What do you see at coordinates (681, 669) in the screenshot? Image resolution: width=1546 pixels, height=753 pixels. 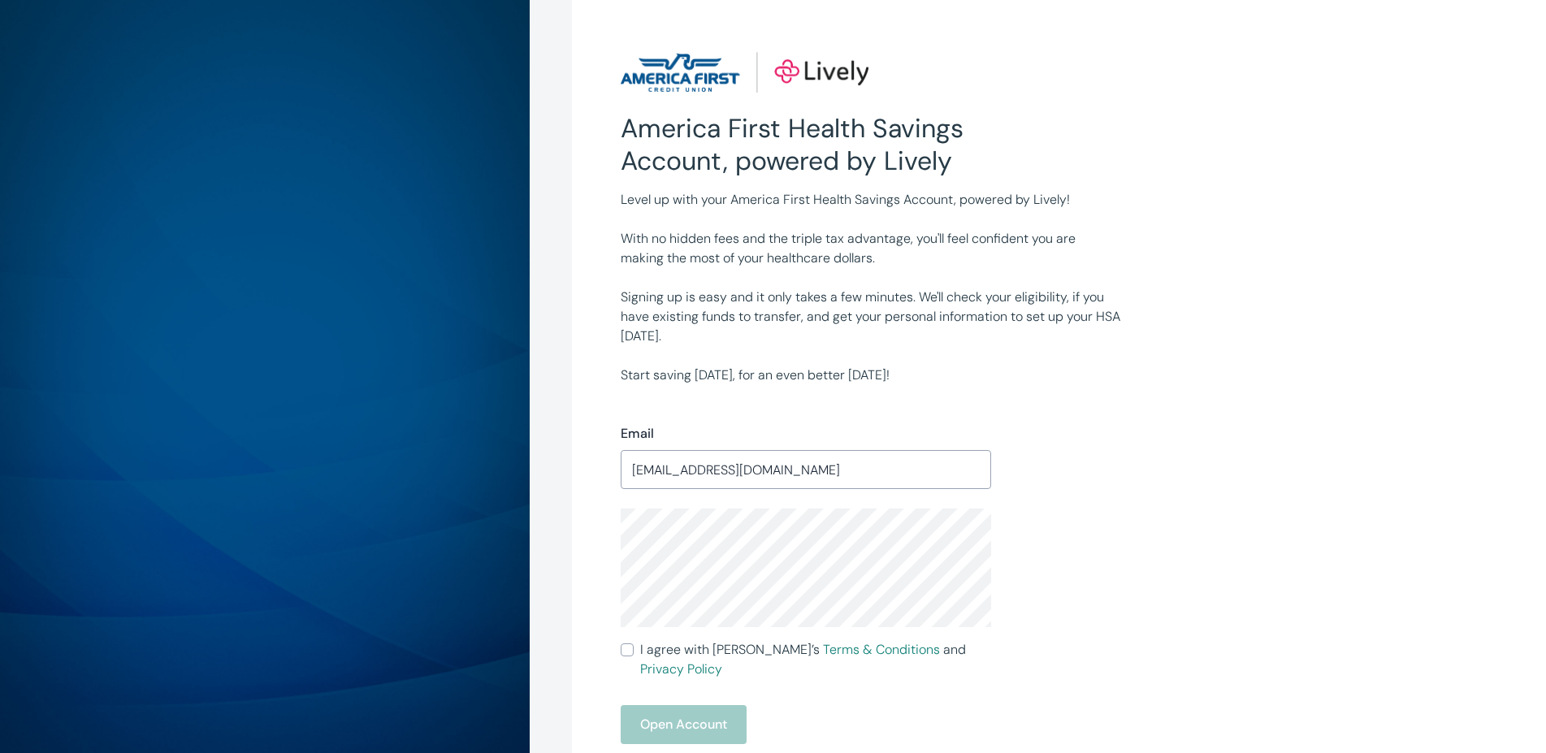 I see `a: Privacy Policy` at bounding box center [681, 669].